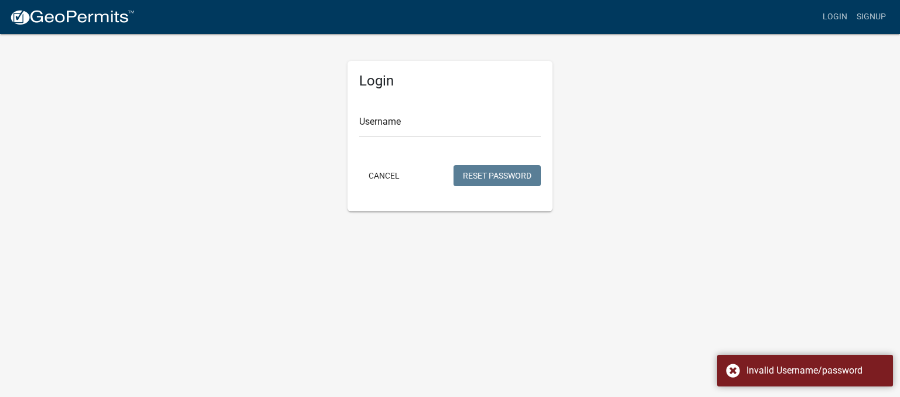 The height and width of the screenshot is (397, 900). I want to click on button: Cancel, so click(384, 176).